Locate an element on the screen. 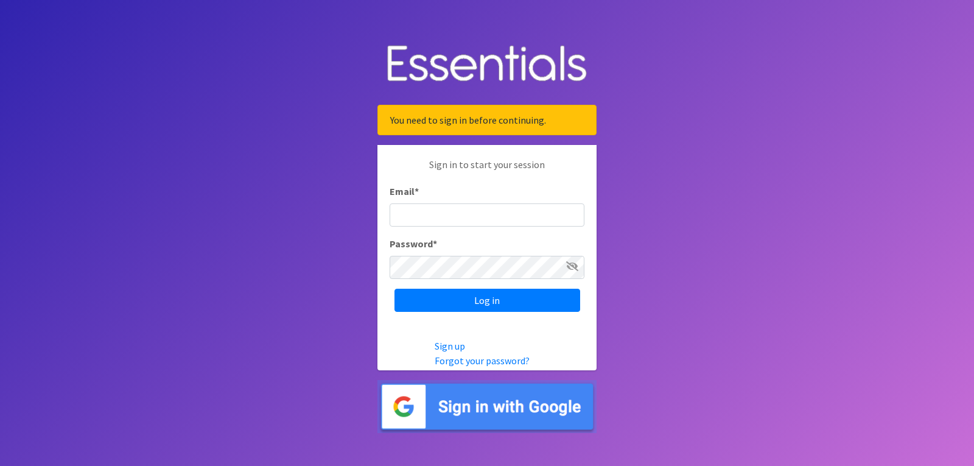  label: Password is located at coordinates (413, 243).